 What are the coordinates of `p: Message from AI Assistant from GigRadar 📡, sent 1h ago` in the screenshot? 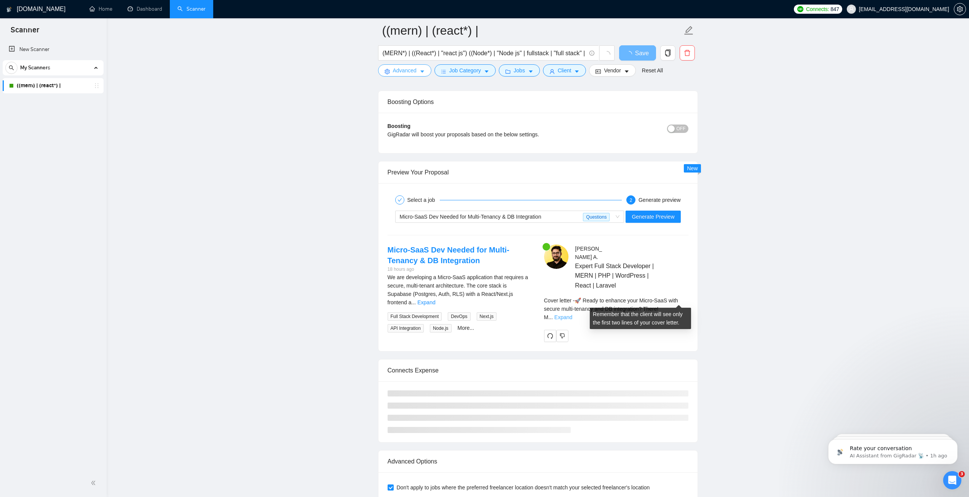 It's located at (82, 33).